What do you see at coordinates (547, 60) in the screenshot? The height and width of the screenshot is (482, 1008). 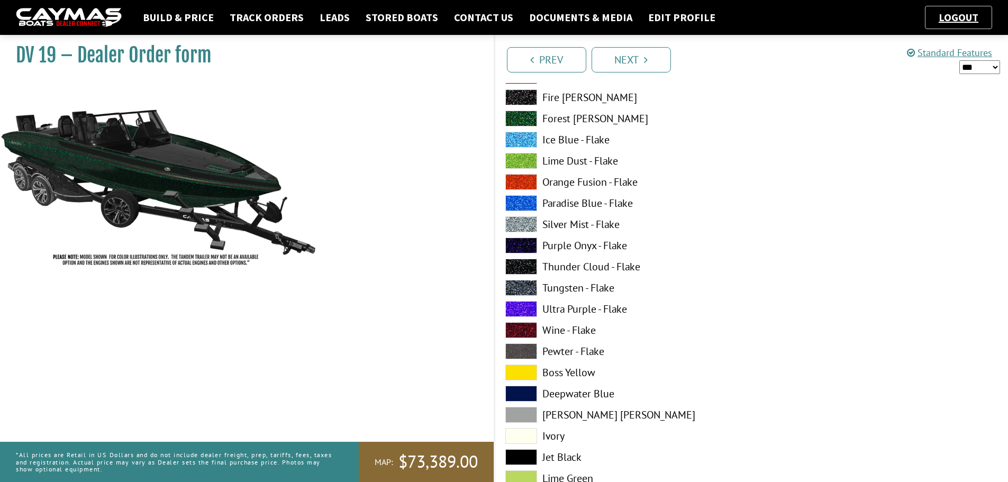 I see `a: Prev` at bounding box center [547, 60].